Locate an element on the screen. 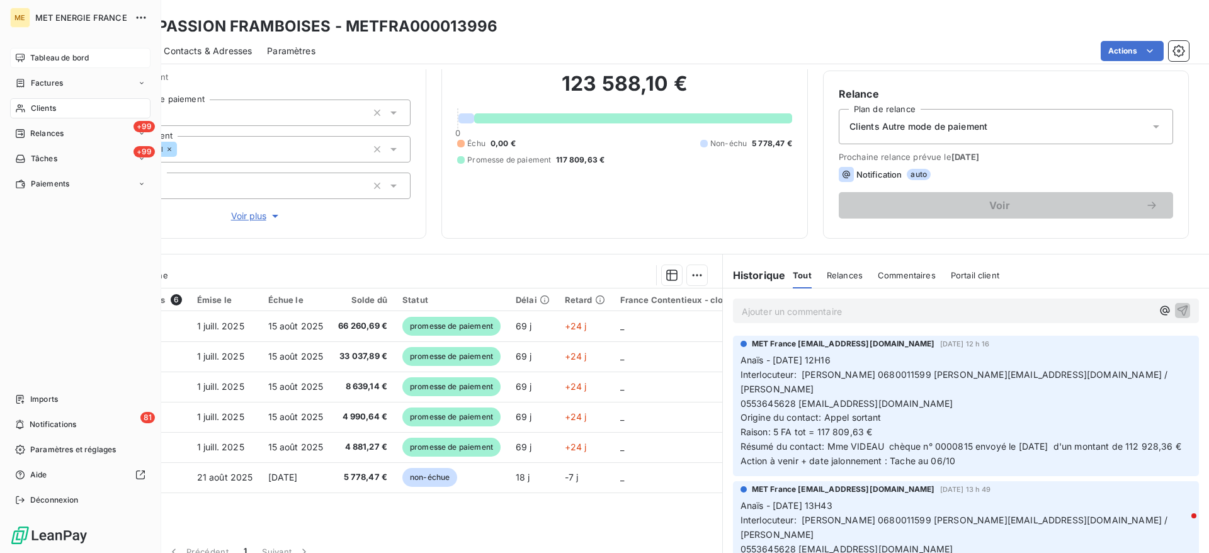 This screenshot has width=1209, height=553. span: Déconnexion is located at coordinates (54, 500).